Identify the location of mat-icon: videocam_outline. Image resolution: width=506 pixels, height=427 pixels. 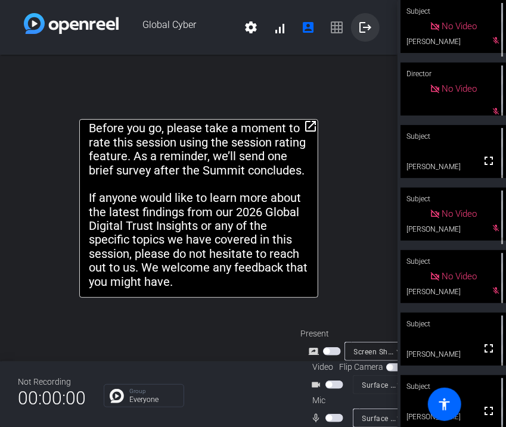
(318, 385).